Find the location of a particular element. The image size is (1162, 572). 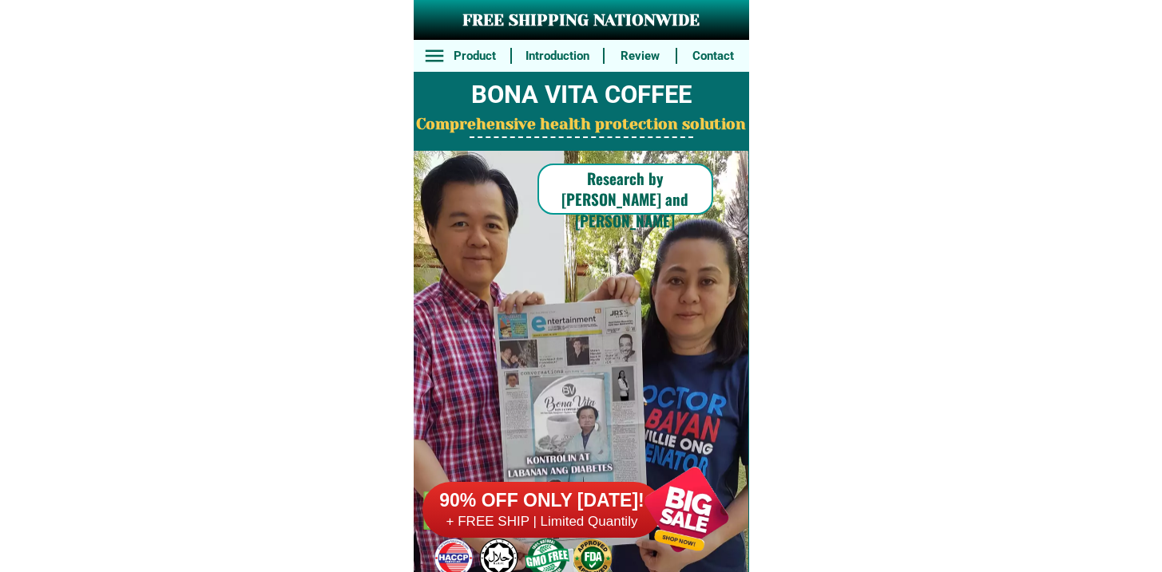

h6: + FREE SHIP | Limited Quantily is located at coordinates (542, 522).